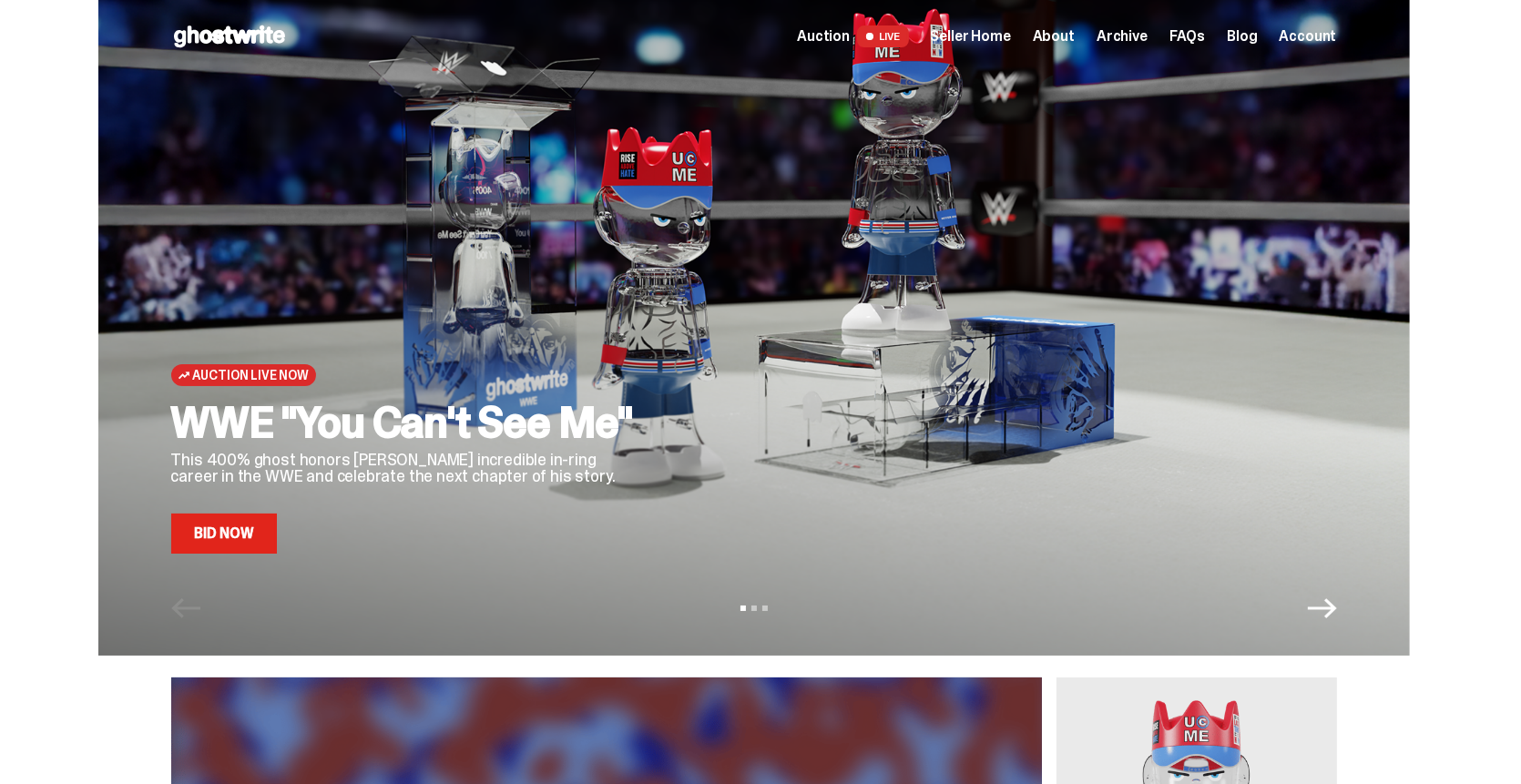 Image resolution: width=1521 pixels, height=784 pixels. I want to click on button: View slide 1, so click(744, 608).